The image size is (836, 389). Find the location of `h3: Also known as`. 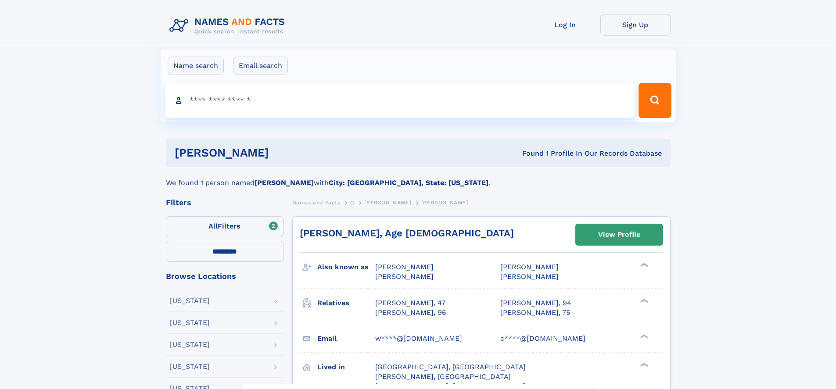

h3: Also known as is located at coordinates (346, 267).